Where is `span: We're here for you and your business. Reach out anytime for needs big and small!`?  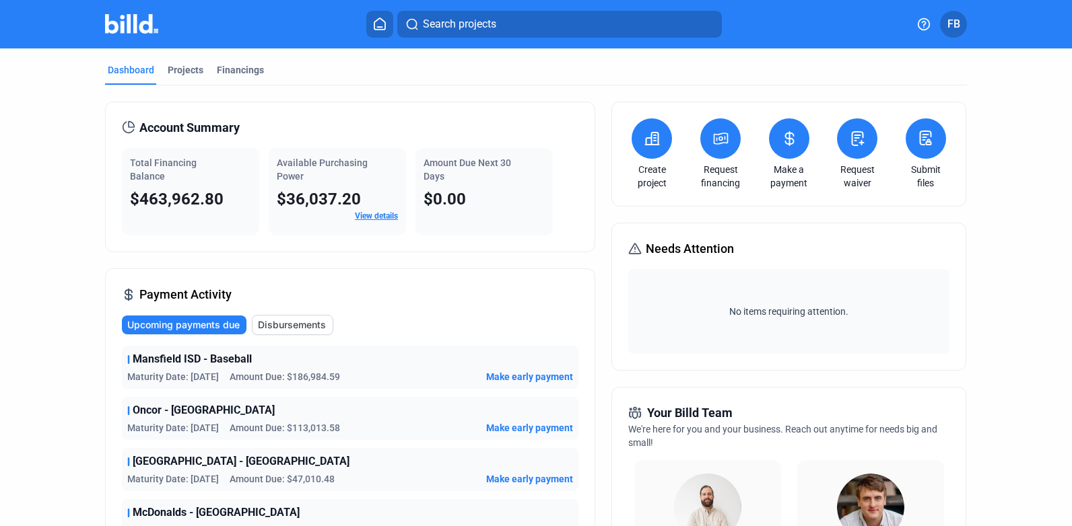 span: We're here for you and your business. Reach out anytime for needs big and small! is located at coordinates (782, 436).